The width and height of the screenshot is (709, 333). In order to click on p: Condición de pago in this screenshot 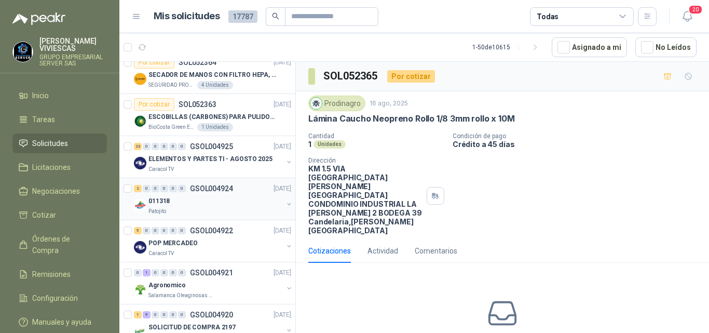, I will do `click(579, 136)`.